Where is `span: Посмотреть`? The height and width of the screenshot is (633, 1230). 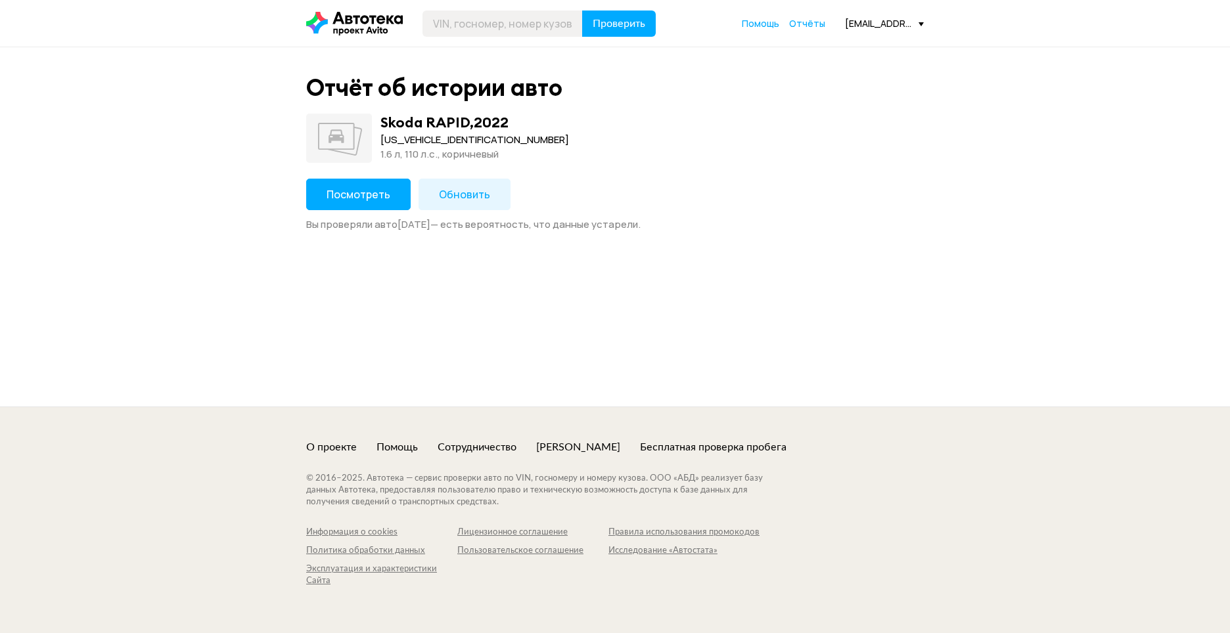 span: Посмотреть is located at coordinates (358, 194).